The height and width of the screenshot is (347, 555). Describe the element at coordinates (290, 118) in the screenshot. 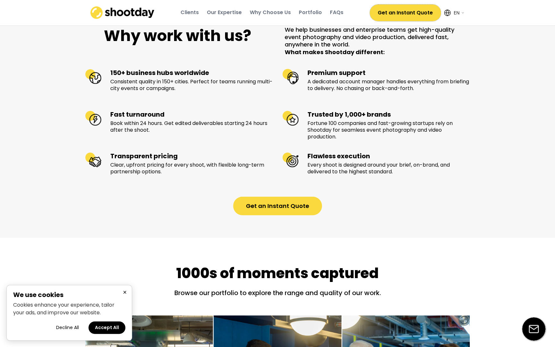

I see `img: Trusted by 1,000+ brands` at that location.